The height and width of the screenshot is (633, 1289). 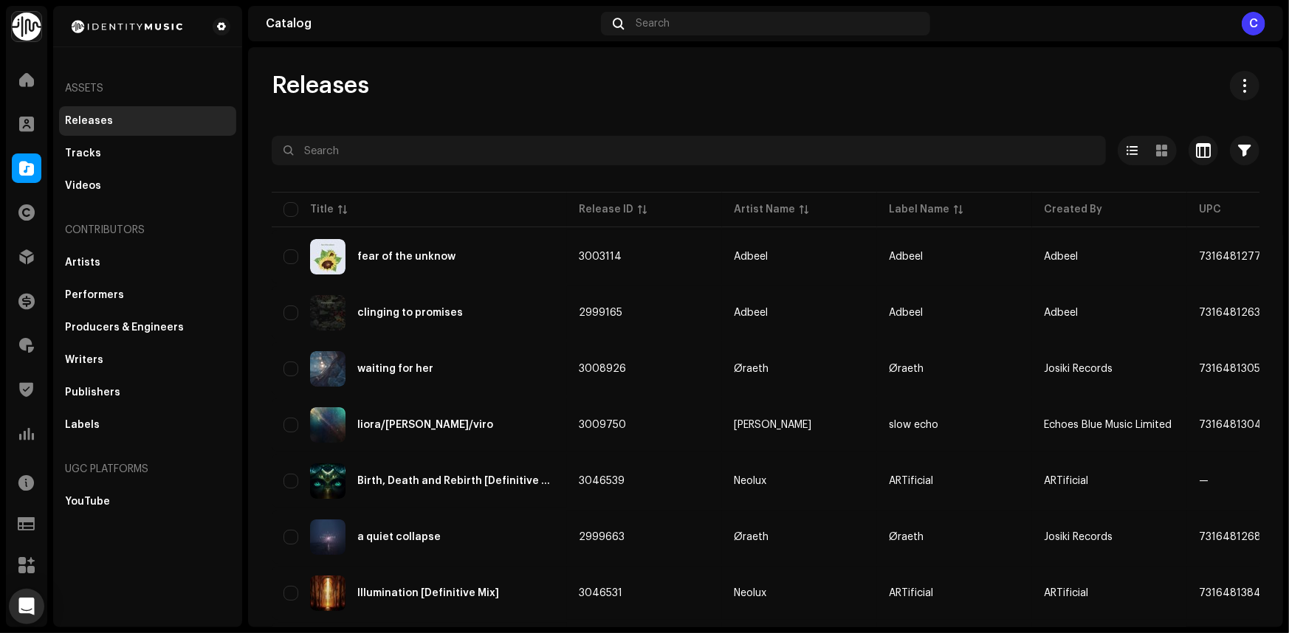 What do you see at coordinates (1107, 425) in the screenshot?
I see `span: Echoes Blue Music Limited` at bounding box center [1107, 425].